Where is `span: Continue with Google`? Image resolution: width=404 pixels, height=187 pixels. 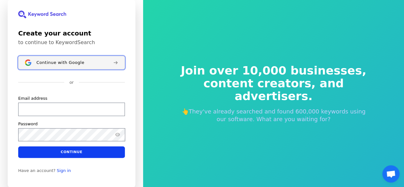 span: Continue with Google is located at coordinates (60, 63).